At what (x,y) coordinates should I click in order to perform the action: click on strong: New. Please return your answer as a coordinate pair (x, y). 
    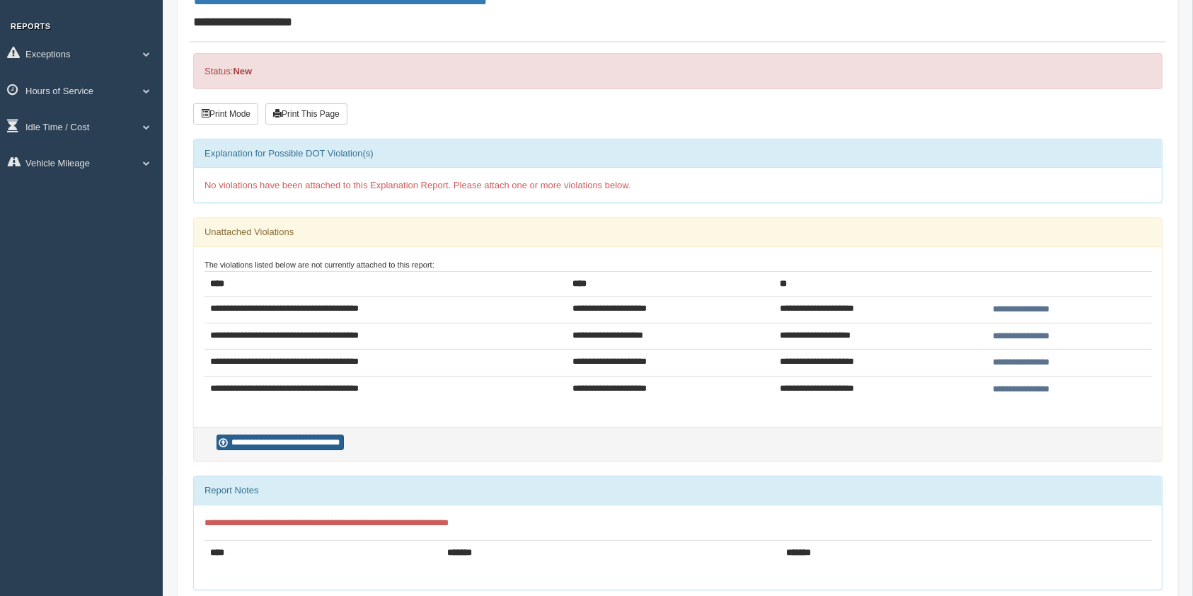
    Looking at the image, I should click on (242, 71).